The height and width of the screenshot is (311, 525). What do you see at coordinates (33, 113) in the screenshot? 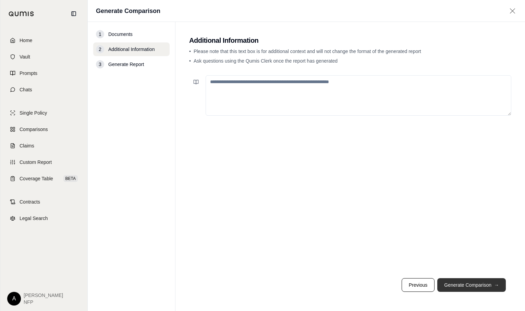
I see `span: Single Policy` at bounding box center [33, 113].